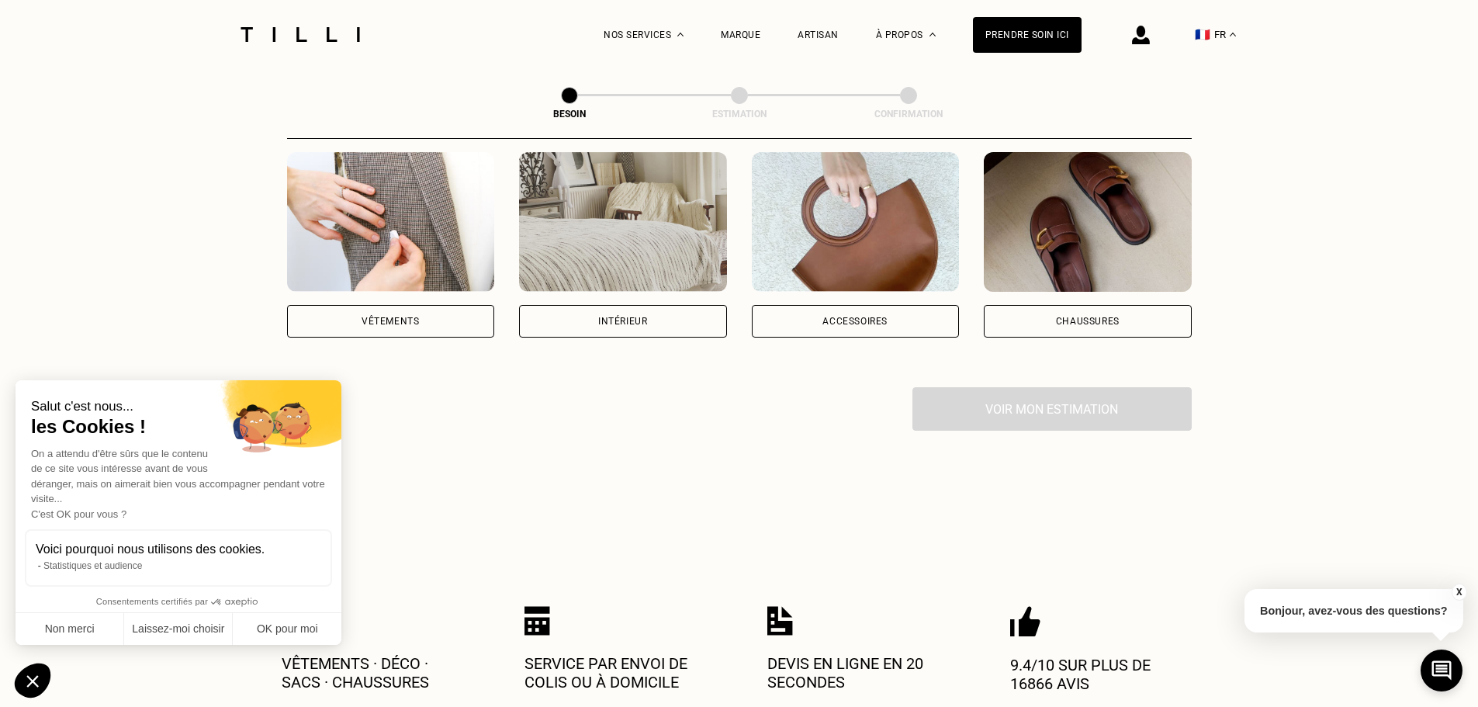 The height and width of the screenshot is (707, 1478). I want to click on p: Service par envoi de colis ou à domicile, so click(617, 673).